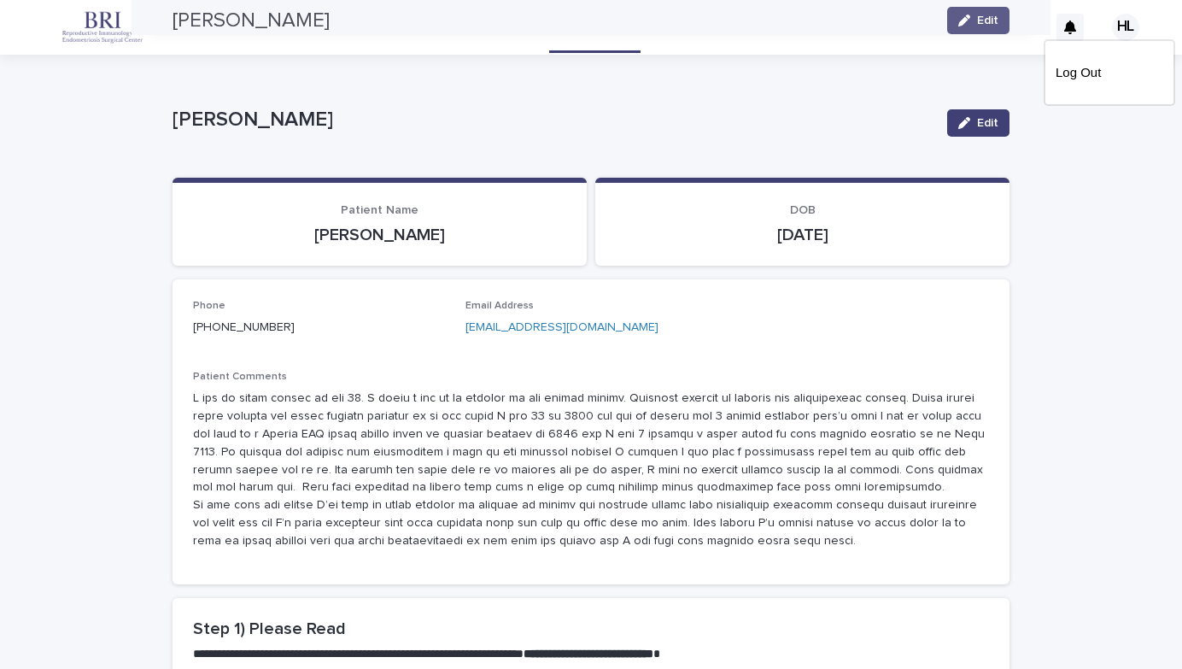  What do you see at coordinates (591, 629) in the screenshot?
I see `h2: Step 1) Please Read` at bounding box center [591, 629].